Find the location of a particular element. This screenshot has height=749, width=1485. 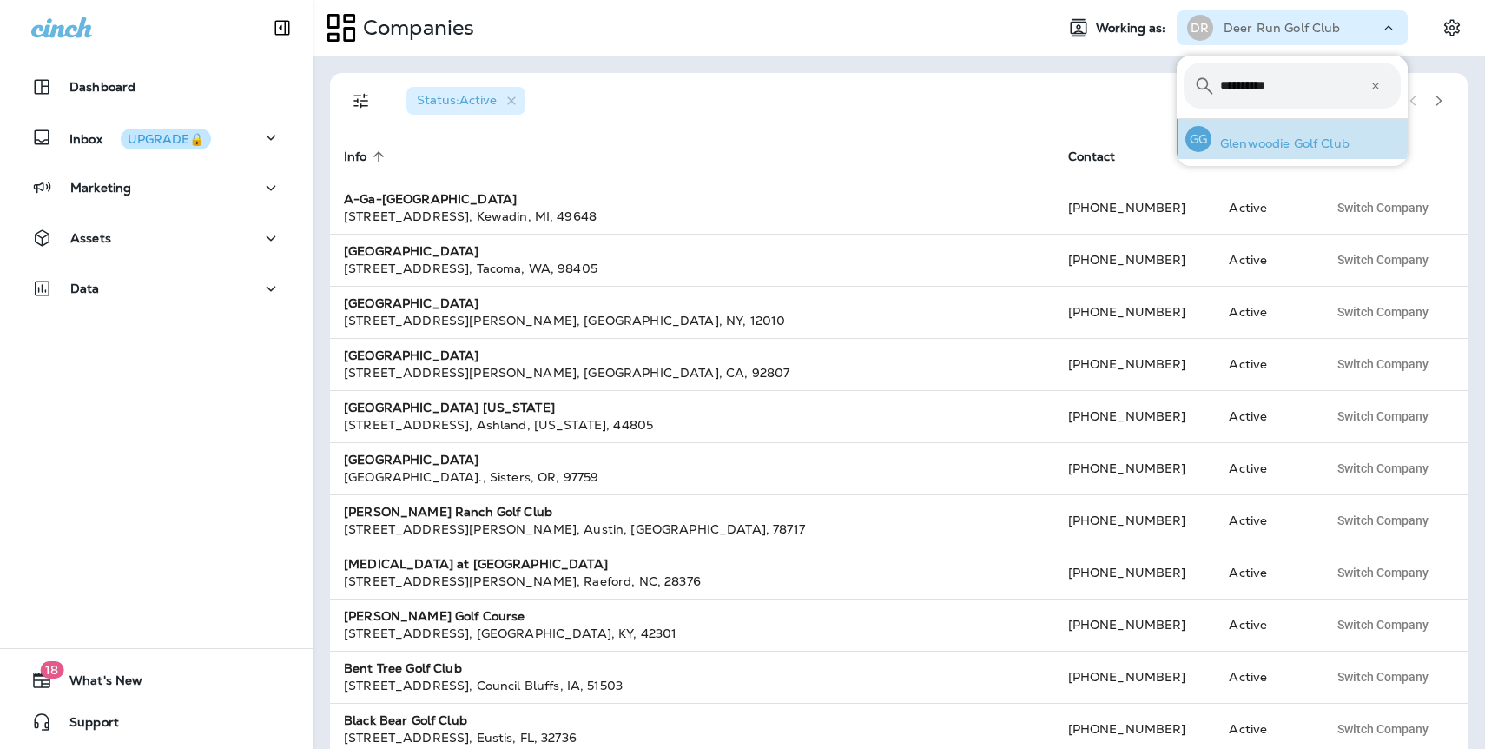

button: Support is located at coordinates (156, 722).